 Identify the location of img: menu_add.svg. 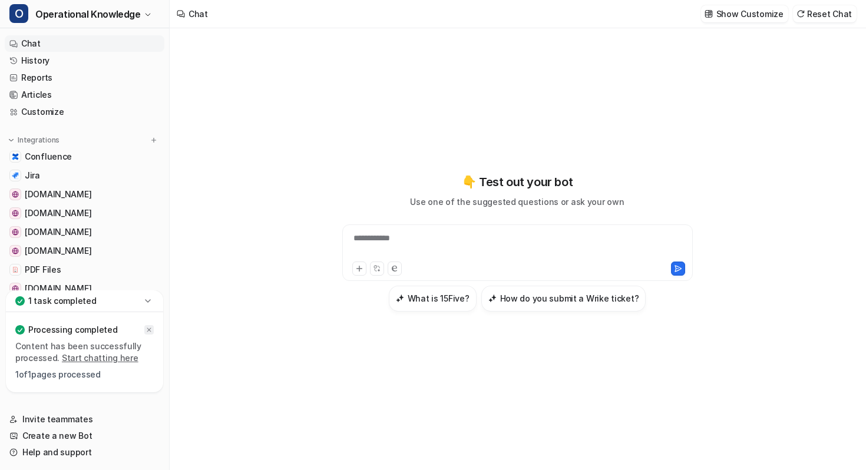
(154, 140).